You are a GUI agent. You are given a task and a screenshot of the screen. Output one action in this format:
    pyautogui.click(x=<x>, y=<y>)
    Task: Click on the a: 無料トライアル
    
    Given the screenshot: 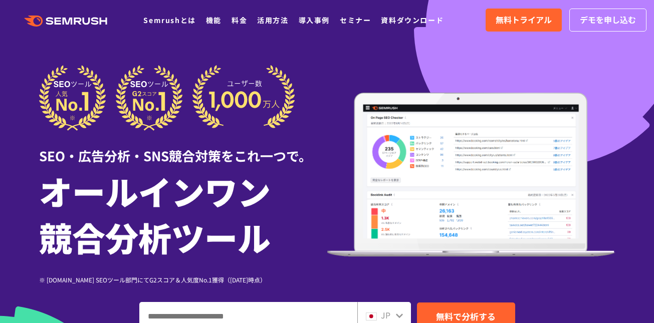 What is the action you would take?
    pyautogui.click(x=524, y=20)
    